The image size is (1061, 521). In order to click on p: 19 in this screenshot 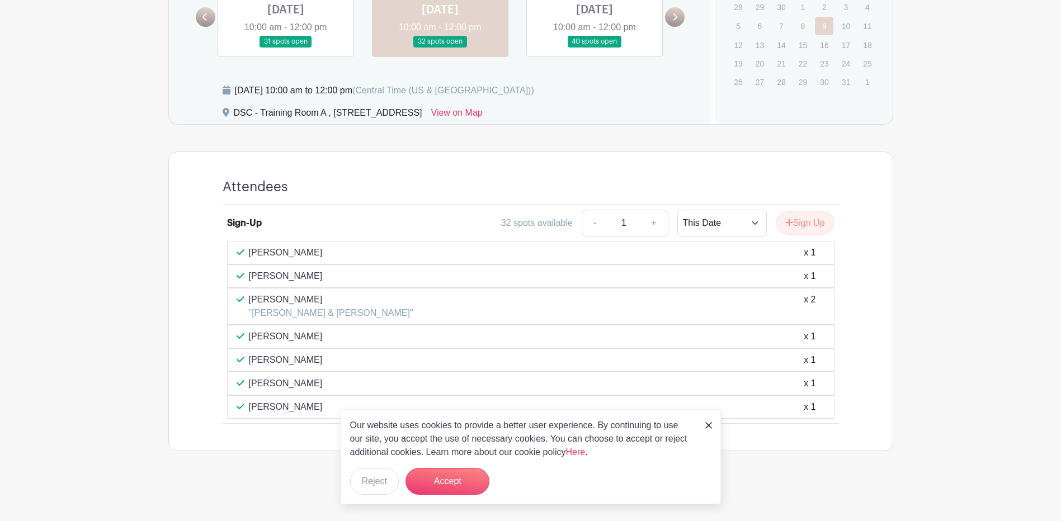, I will do `click(737, 63)`.